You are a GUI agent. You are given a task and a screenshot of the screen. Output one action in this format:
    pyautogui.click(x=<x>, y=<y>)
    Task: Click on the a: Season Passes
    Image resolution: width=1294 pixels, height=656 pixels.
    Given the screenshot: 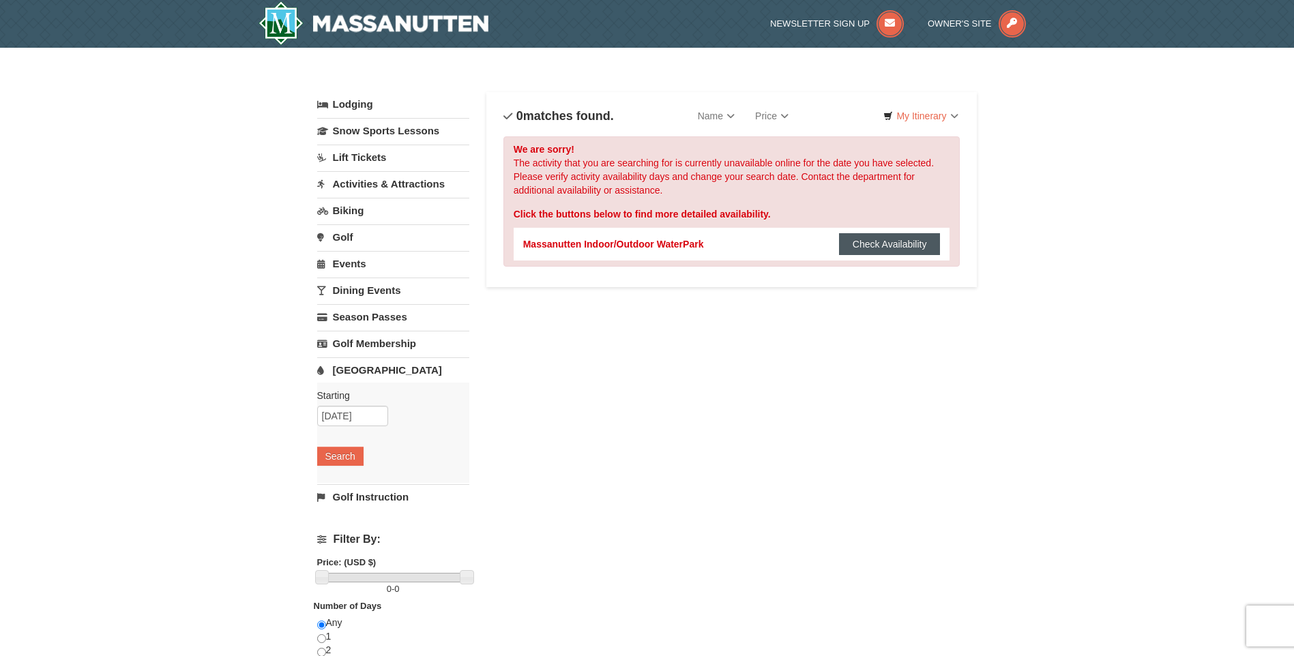 What is the action you would take?
    pyautogui.click(x=393, y=317)
    